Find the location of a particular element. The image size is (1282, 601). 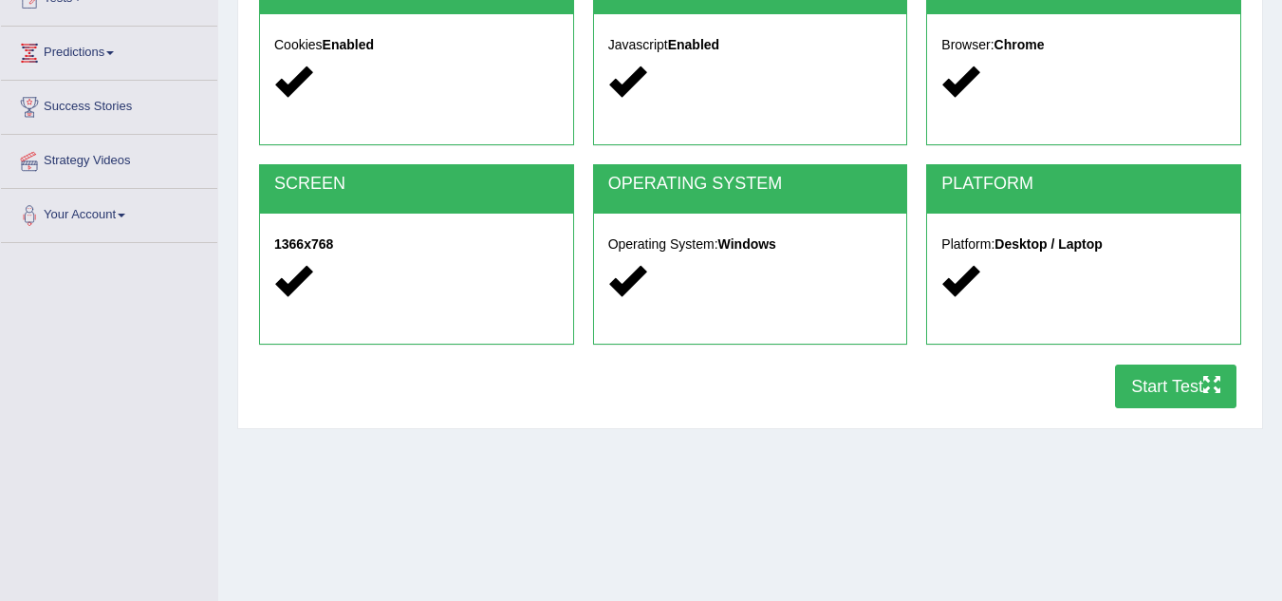

strong: Chrome is located at coordinates (1020, 45).